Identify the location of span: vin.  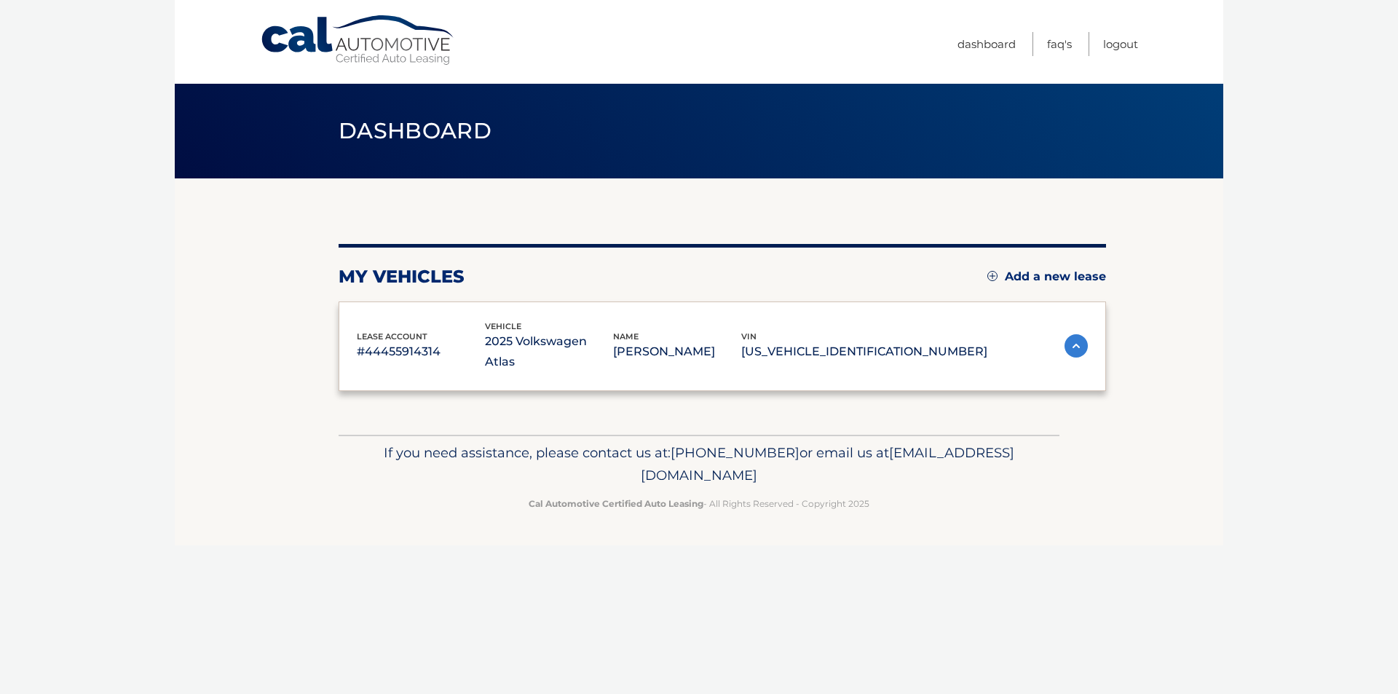
(749, 336).